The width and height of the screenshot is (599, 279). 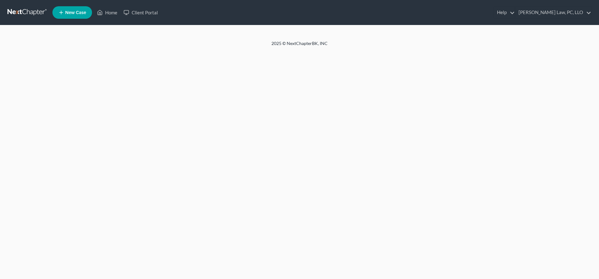 What do you see at coordinates (300, 46) in the screenshot?
I see `div: 2025 © NextChapterBK, INC` at bounding box center [300, 46].